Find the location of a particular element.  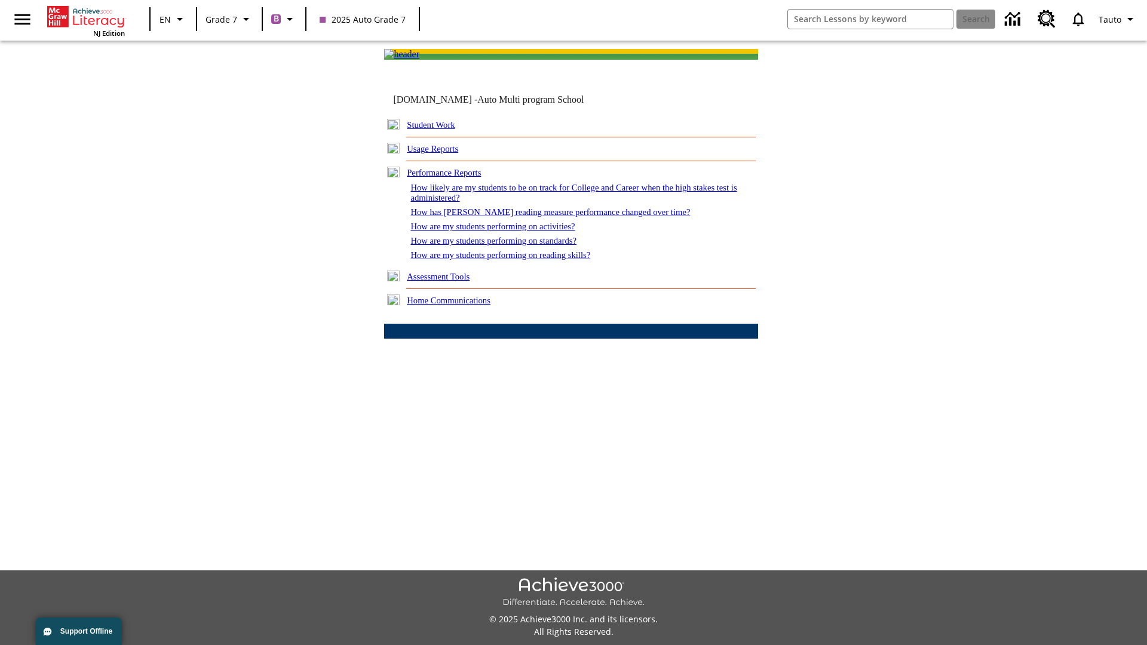

span: 2025 Auto Grade 7 is located at coordinates (363, 19).